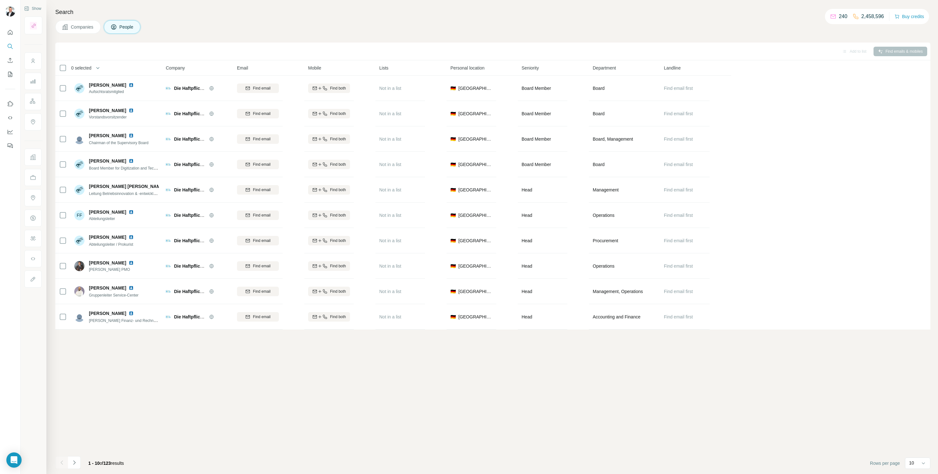 This screenshot has width=938, height=474. What do you see at coordinates (14, 460) in the screenshot?
I see `div: Open Intercom Messenger` at bounding box center [14, 460].